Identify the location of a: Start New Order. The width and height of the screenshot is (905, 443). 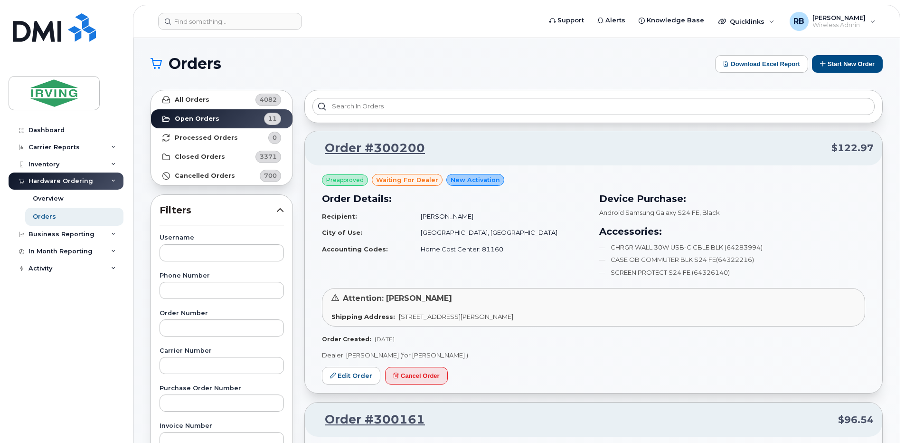
(847, 64).